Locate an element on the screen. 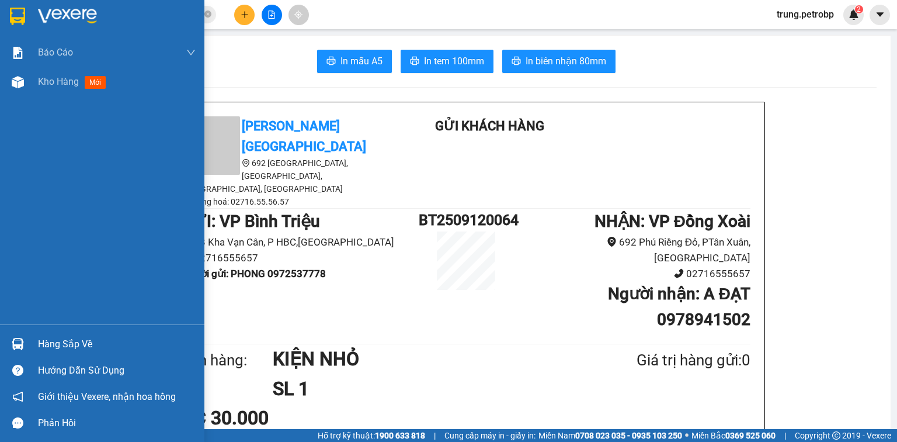  button: aim is located at coordinates (299, 15).